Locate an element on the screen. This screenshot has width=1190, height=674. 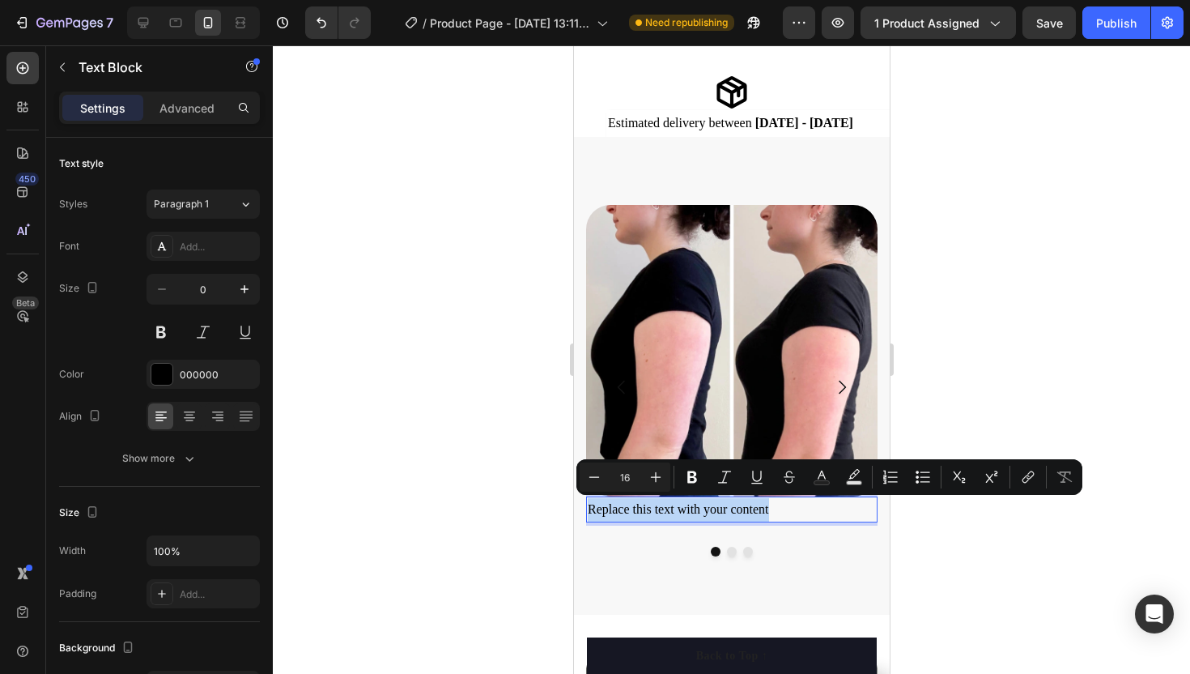
div: Editor contextual toolbar is located at coordinates (829, 477).